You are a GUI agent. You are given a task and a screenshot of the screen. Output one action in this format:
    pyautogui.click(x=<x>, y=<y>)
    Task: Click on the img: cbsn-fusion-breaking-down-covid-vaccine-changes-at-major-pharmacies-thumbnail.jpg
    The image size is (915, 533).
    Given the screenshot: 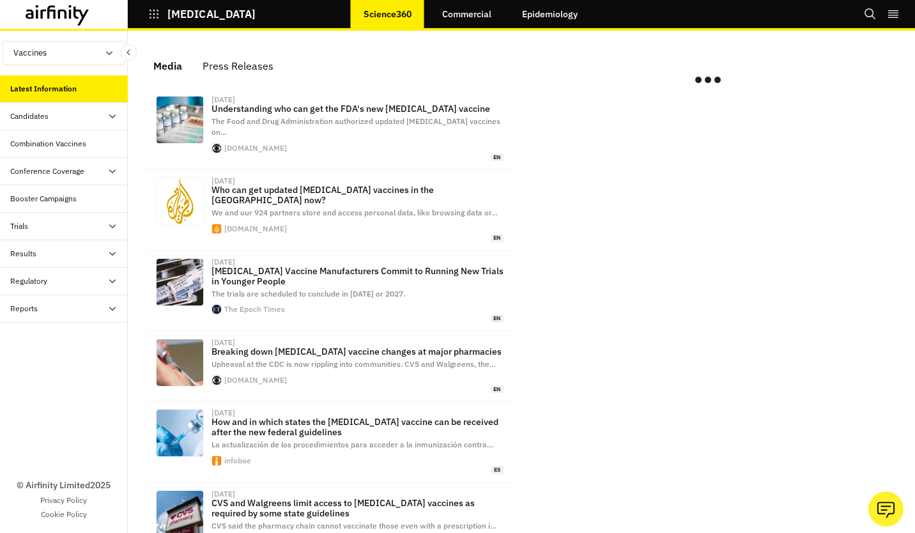 What is the action you would take?
    pyautogui.click(x=180, y=362)
    